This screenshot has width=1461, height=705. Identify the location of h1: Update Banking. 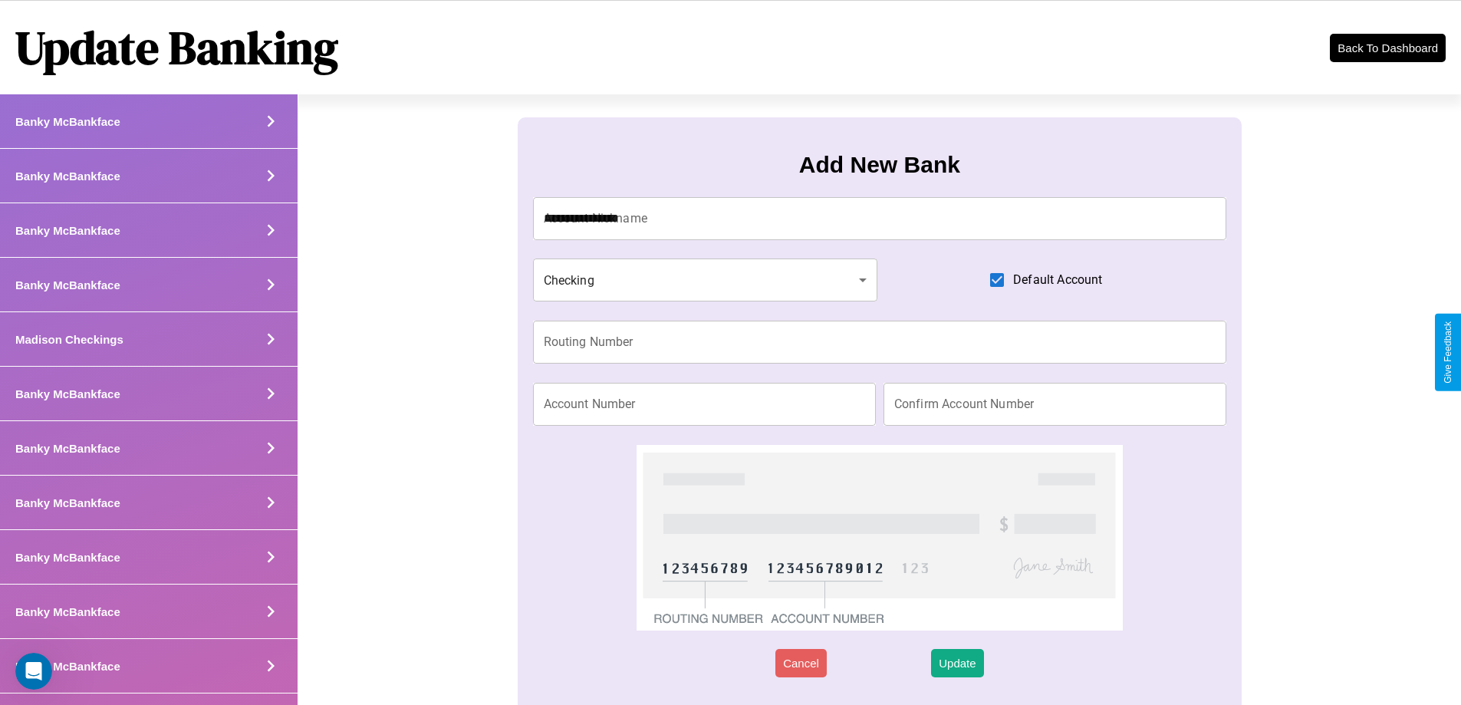
(176, 48).